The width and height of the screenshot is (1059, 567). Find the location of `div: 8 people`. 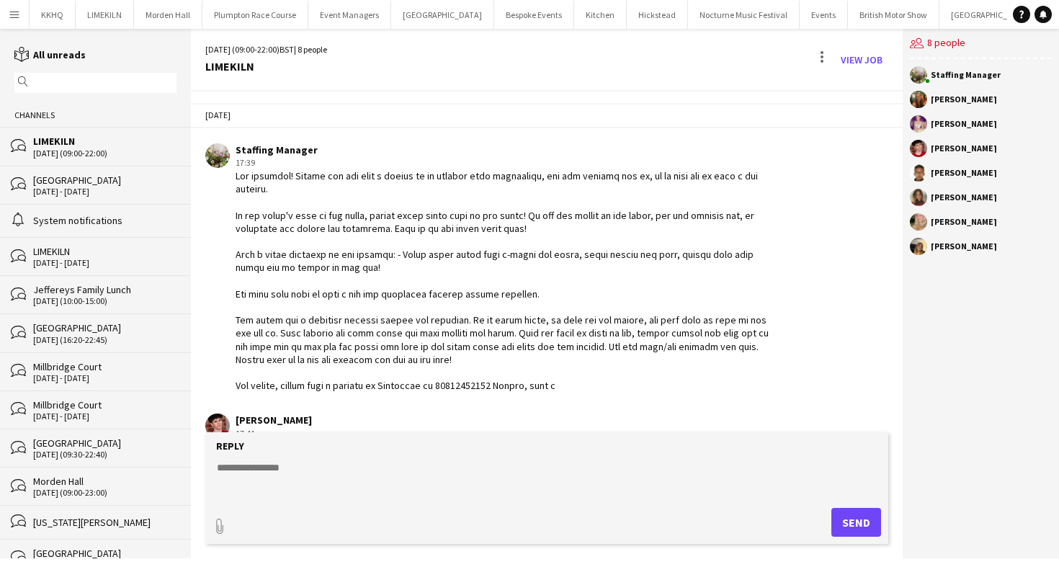

div: 8 people is located at coordinates (981, 44).